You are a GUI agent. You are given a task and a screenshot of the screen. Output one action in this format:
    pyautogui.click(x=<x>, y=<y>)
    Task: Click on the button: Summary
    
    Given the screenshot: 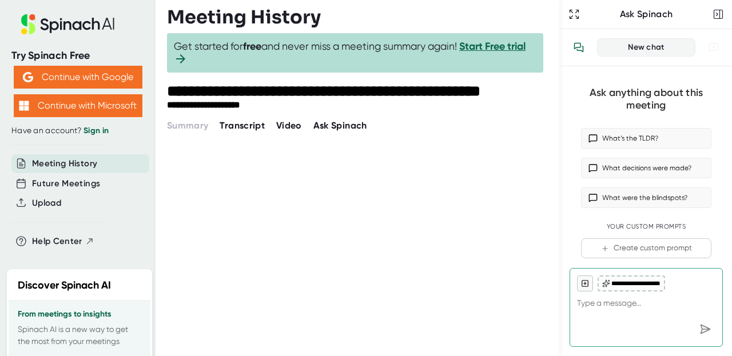 What is the action you would take?
    pyautogui.click(x=188, y=126)
    